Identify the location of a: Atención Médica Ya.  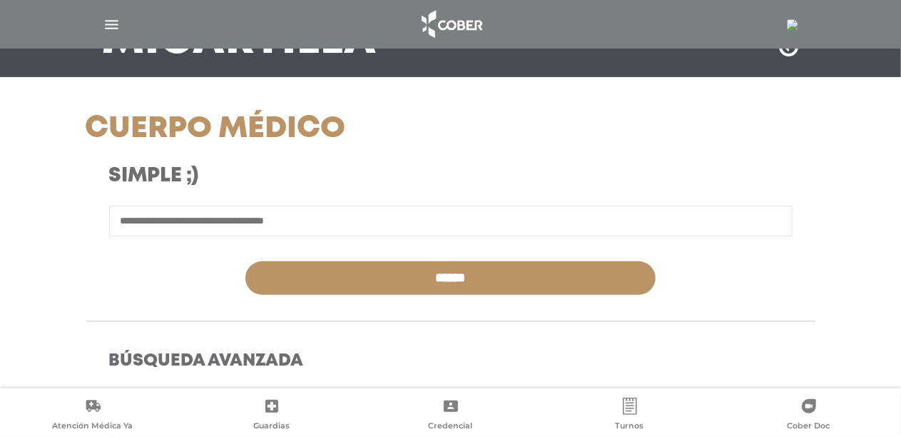
(92, 415).